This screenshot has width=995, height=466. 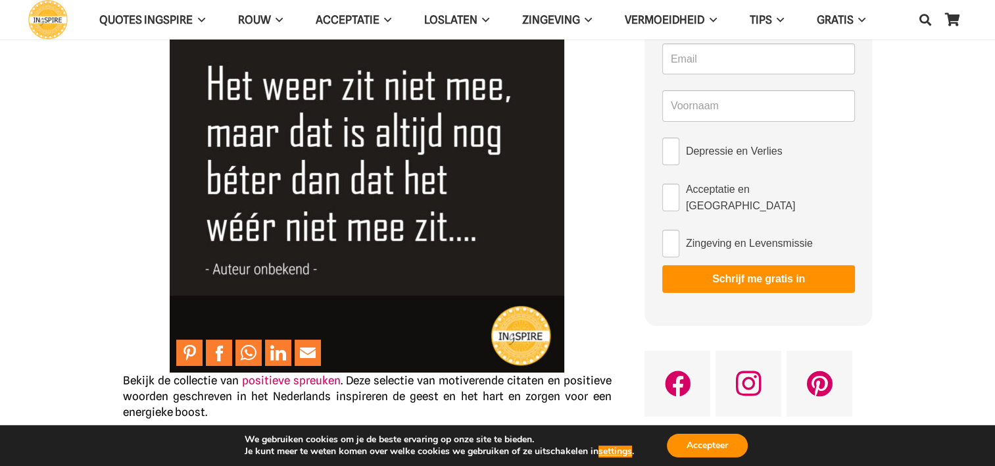 What do you see at coordinates (291, 380) in the screenshot?
I see `a: positieve spreuken` at bounding box center [291, 380].